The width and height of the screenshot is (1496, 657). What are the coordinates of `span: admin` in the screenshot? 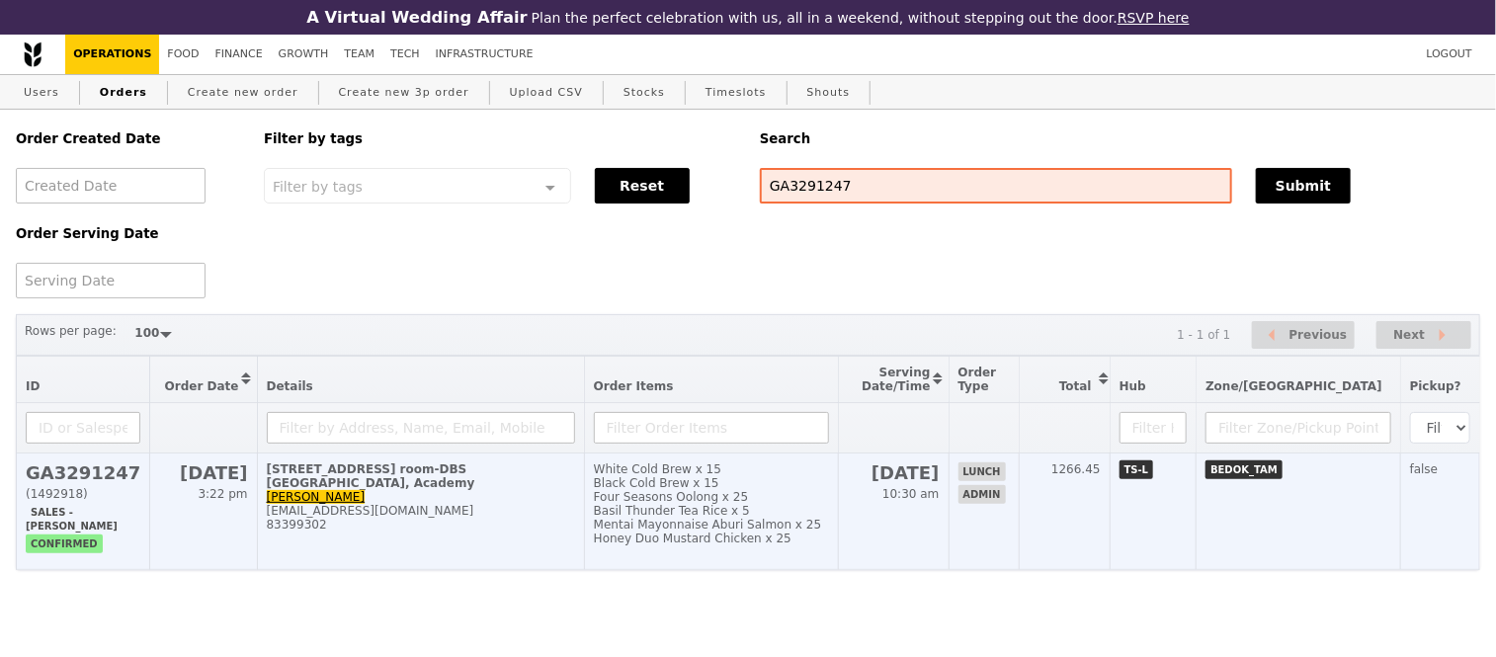 It's located at (982, 494).